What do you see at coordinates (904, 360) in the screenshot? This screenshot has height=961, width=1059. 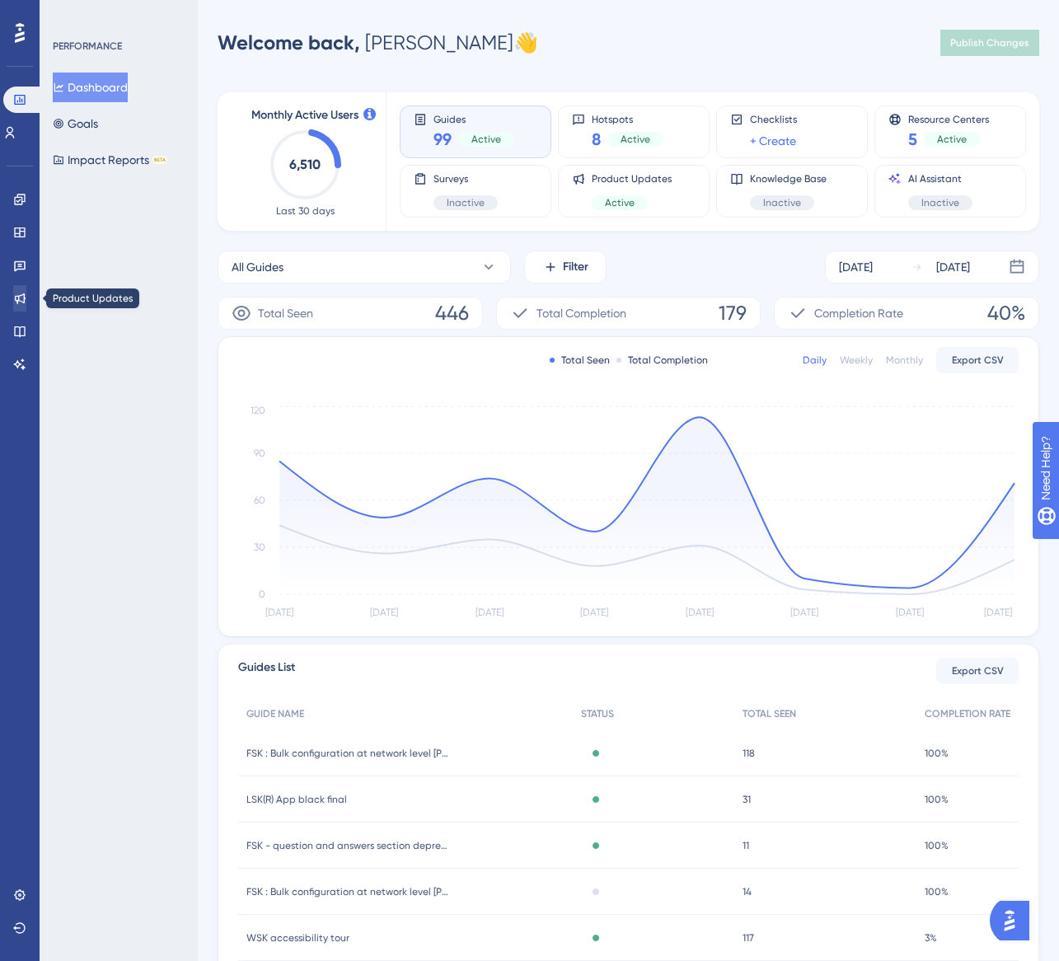 I see `div: Monthly` at bounding box center [904, 360].